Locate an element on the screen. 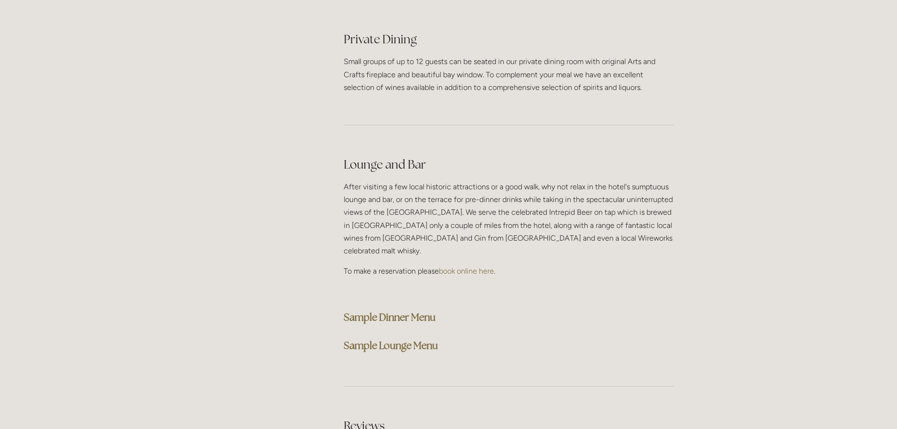  strong: Sample Lounge Menu is located at coordinates (391, 345).